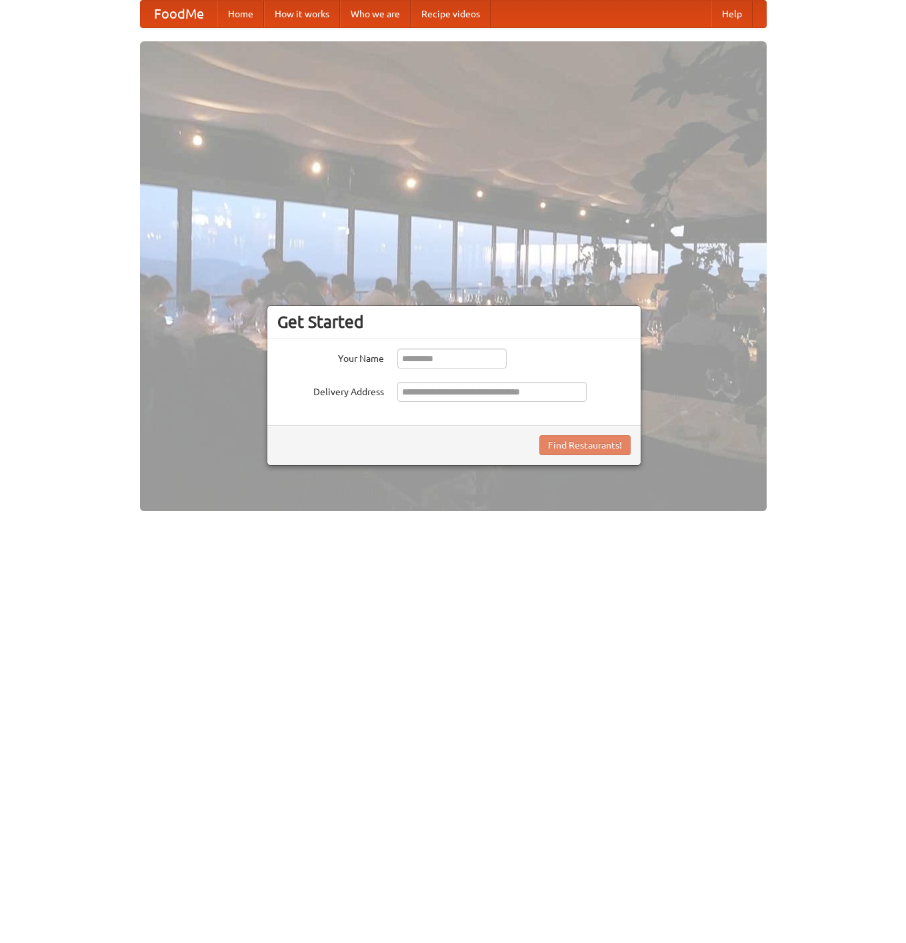 The width and height of the screenshot is (906, 943). What do you see at coordinates (585, 445) in the screenshot?
I see `button: Find Restaurants!` at bounding box center [585, 445].